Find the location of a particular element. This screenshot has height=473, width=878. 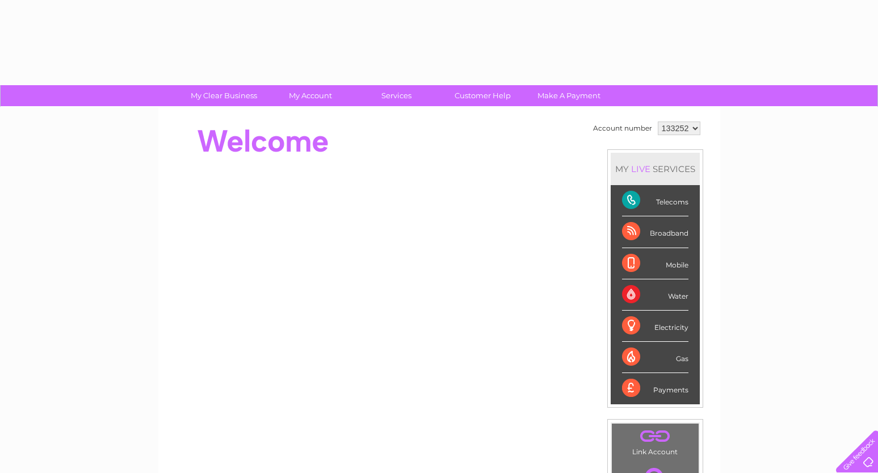

a: My Account is located at coordinates (310, 95).